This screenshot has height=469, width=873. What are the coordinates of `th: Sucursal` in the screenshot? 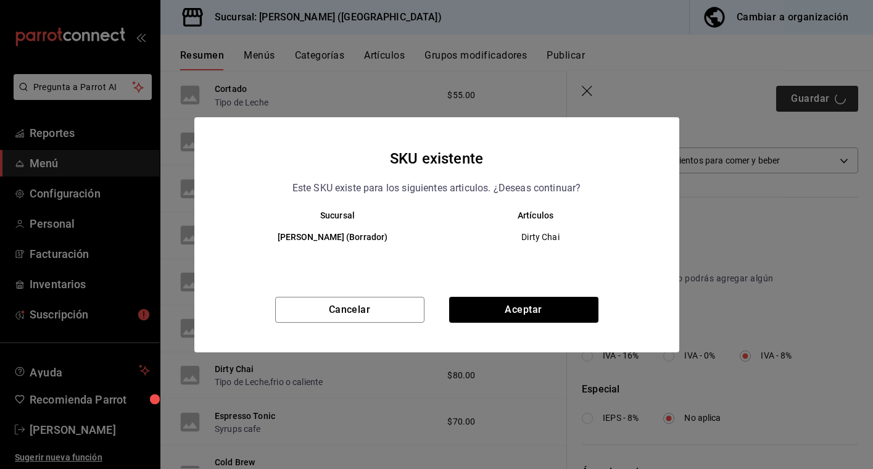 It's located at (328, 215).